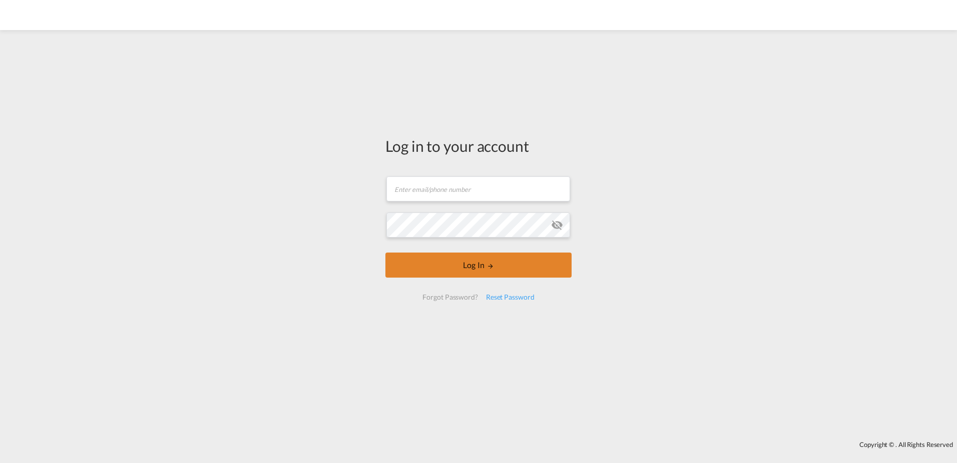  I want to click on md-icon: icon-eye-off, so click(557, 225).